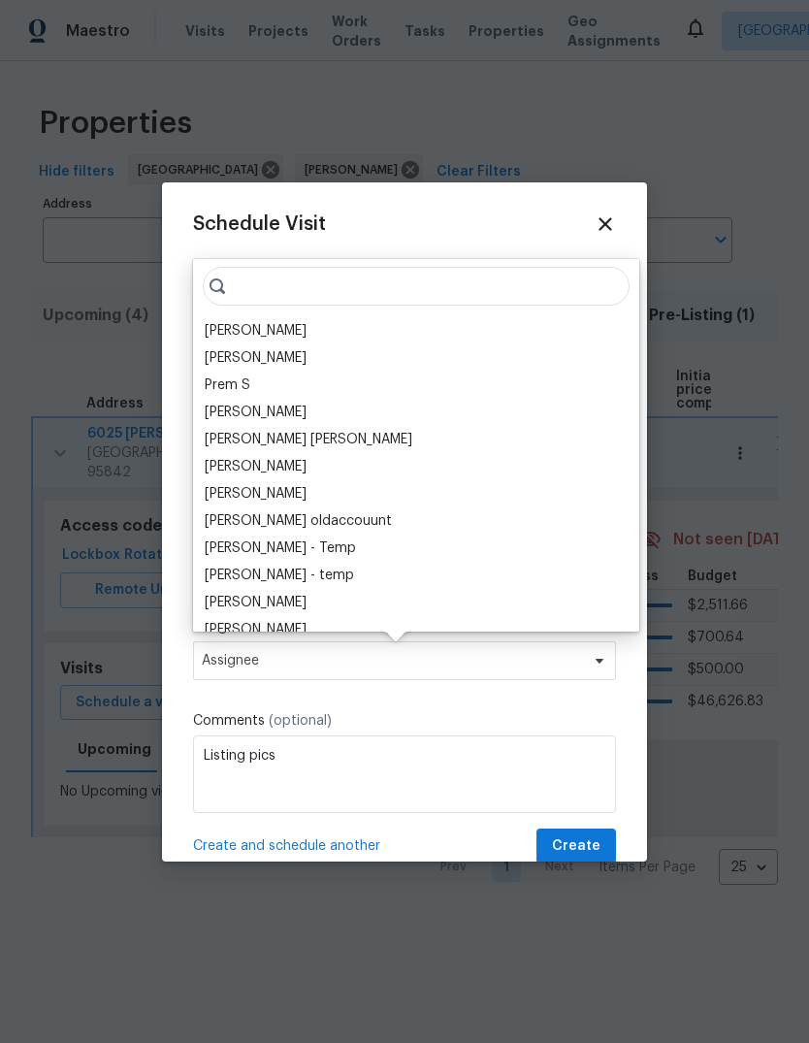 Image resolution: width=809 pixels, height=1043 pixels. What do you see at coordinates (605, 224) in the screenshot?
I see `span: Close` at bounding box center [605, 224].